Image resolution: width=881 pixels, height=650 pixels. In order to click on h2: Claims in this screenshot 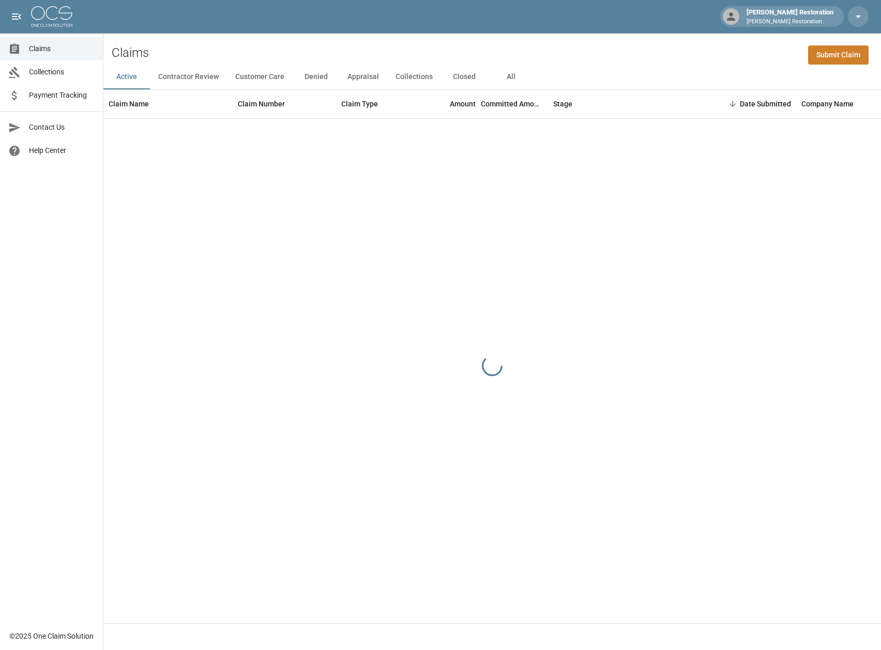, I will do `click(130, 53)`.